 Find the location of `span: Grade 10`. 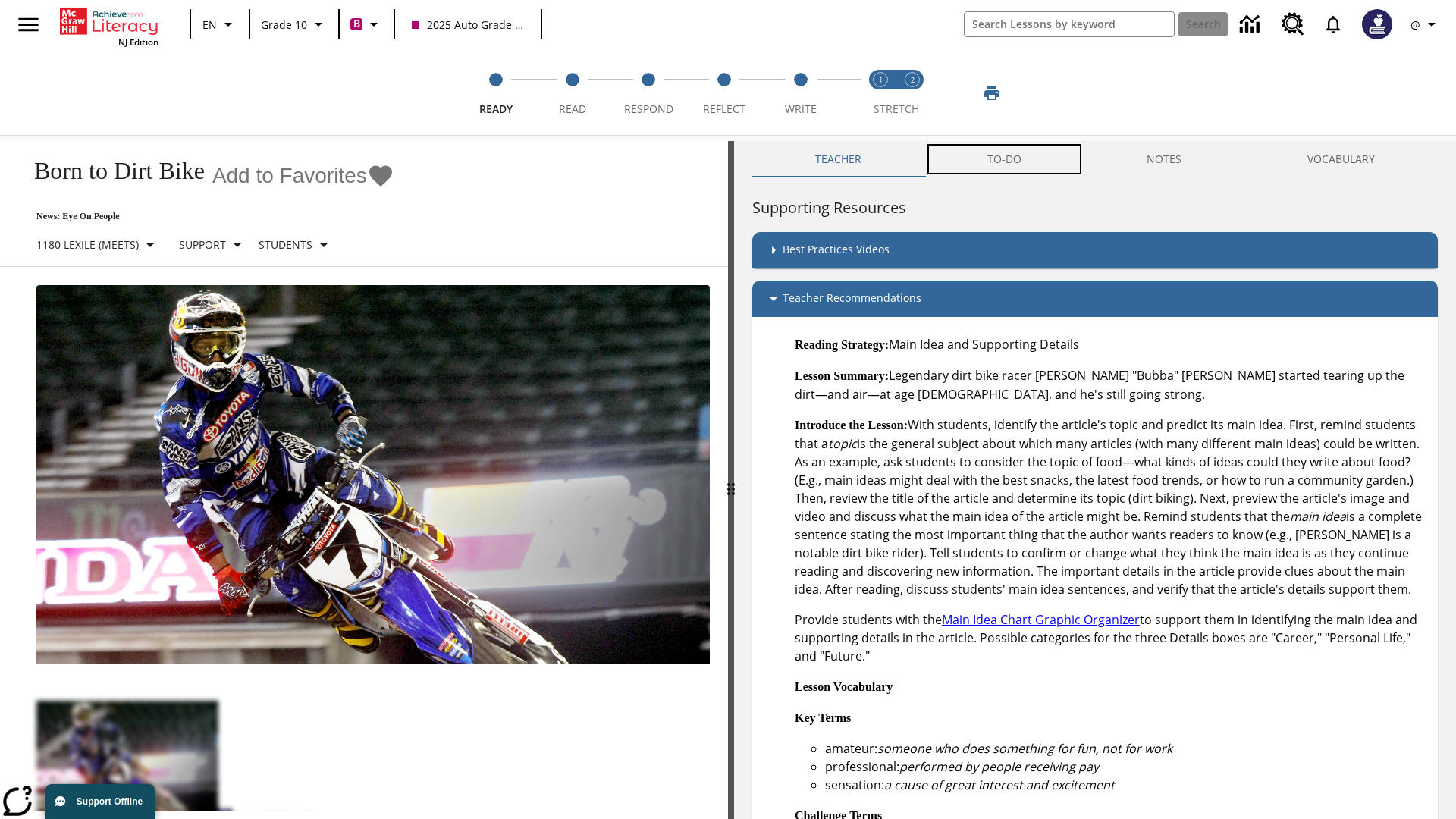

span: Grade 10 is located at coordinates (284, 24).